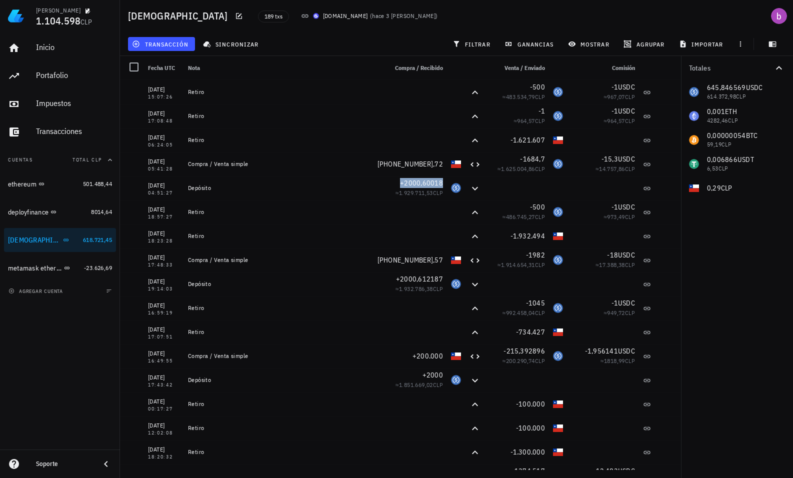  Describe the element at coordinates (737, 68) in the screenshot. I see `button: Totales` at that location.